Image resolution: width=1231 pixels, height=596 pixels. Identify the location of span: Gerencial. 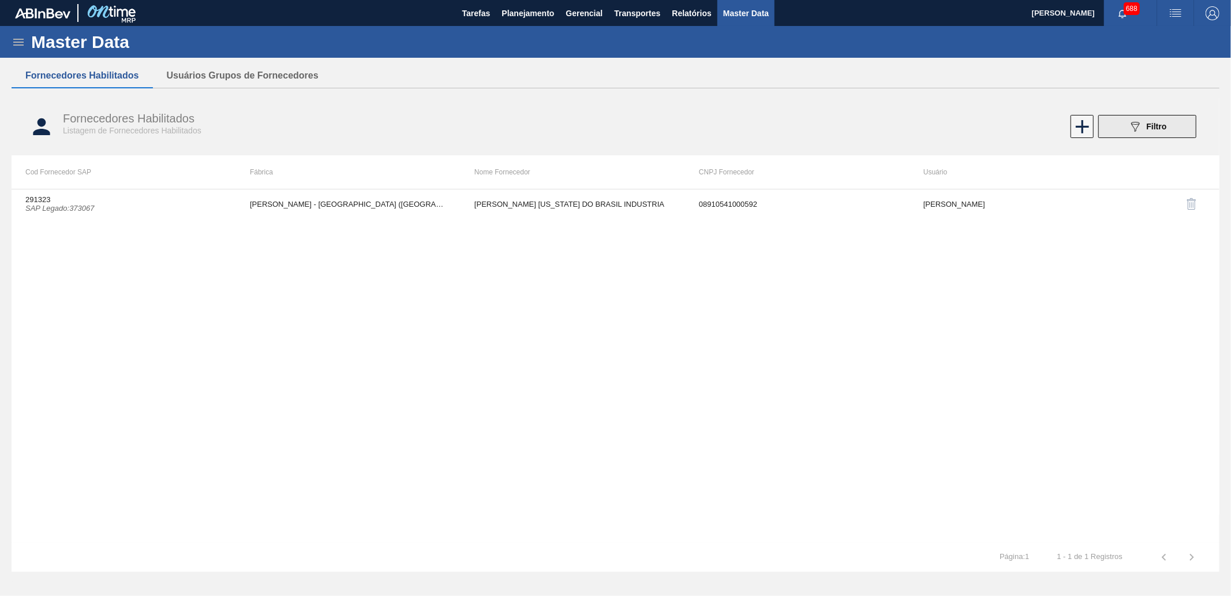
(585, 13).